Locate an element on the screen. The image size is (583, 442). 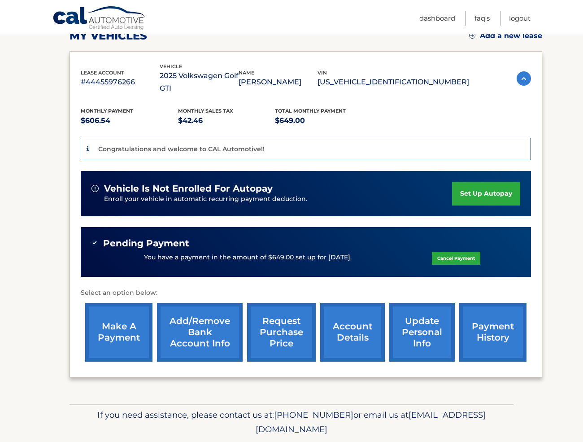
img: accordion-active.svg is located at coordinates (524, 78).